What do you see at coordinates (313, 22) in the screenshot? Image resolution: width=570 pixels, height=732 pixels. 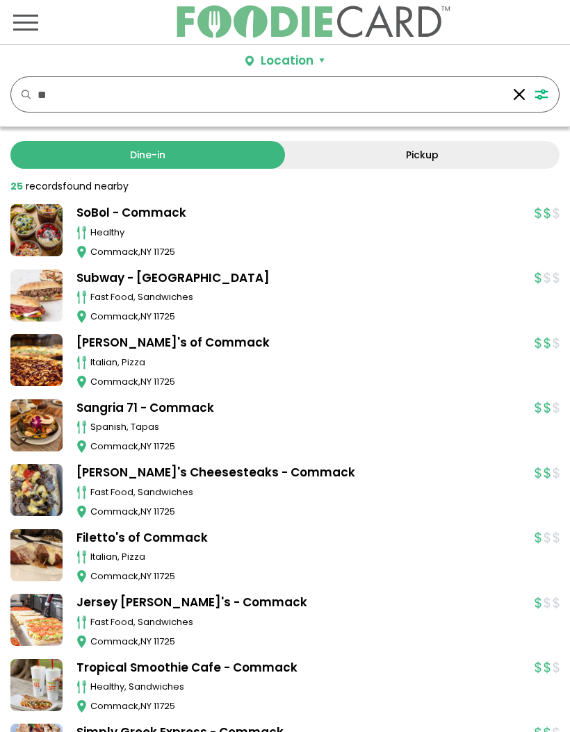 I see `img: FoodieCard; Eat, Drink, Save, Donate` at bounding box center [313, 22].